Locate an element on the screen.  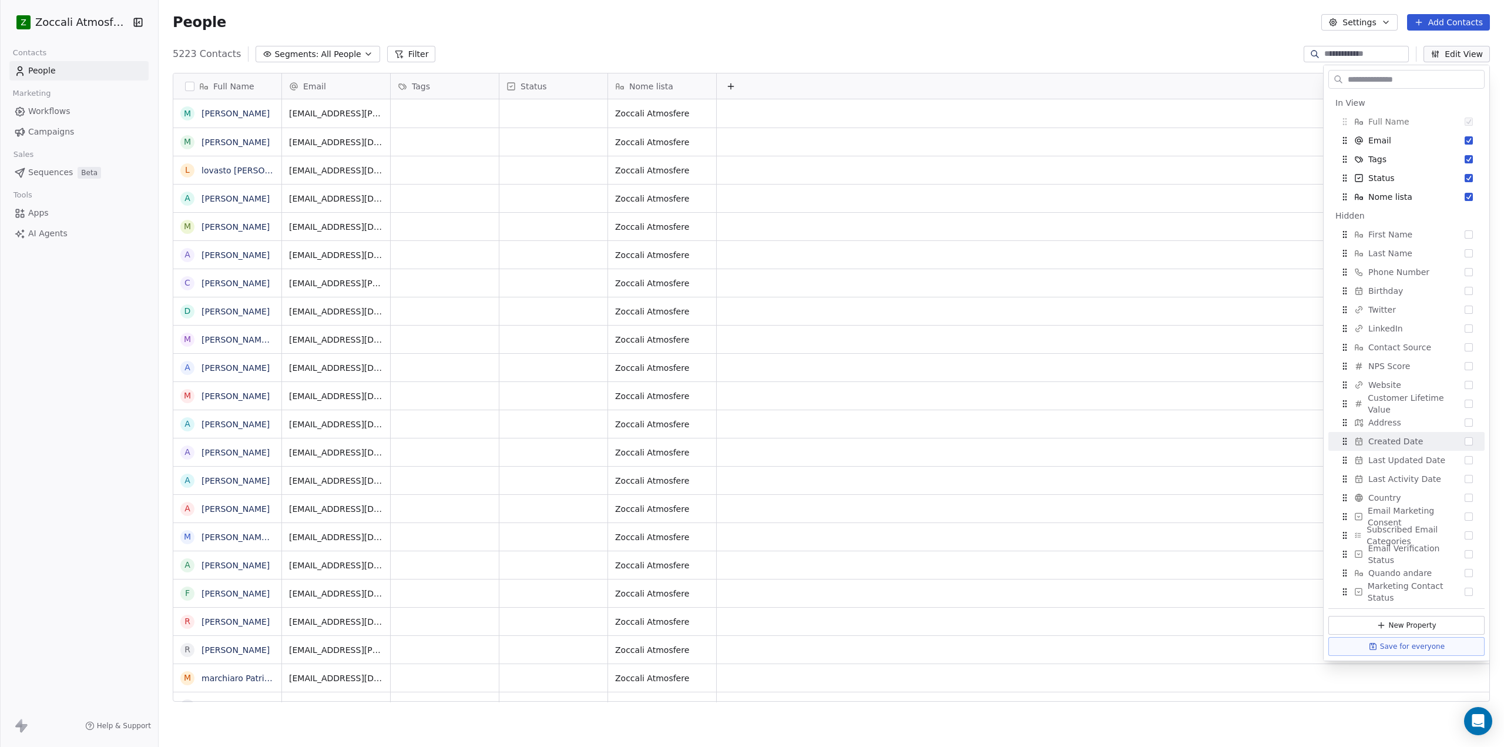
div: Open Intercom Messenger is located at coordinates (1478, 721).